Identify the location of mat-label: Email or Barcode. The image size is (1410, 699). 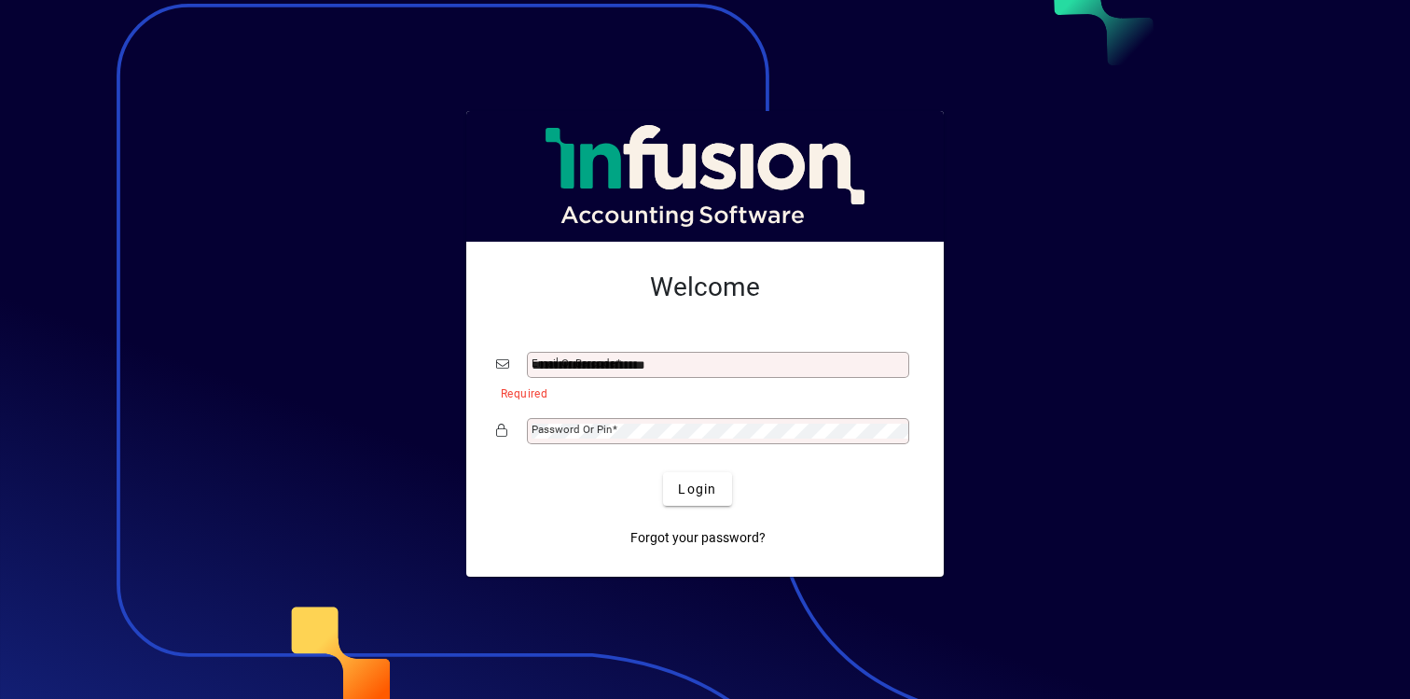
(574, 363).